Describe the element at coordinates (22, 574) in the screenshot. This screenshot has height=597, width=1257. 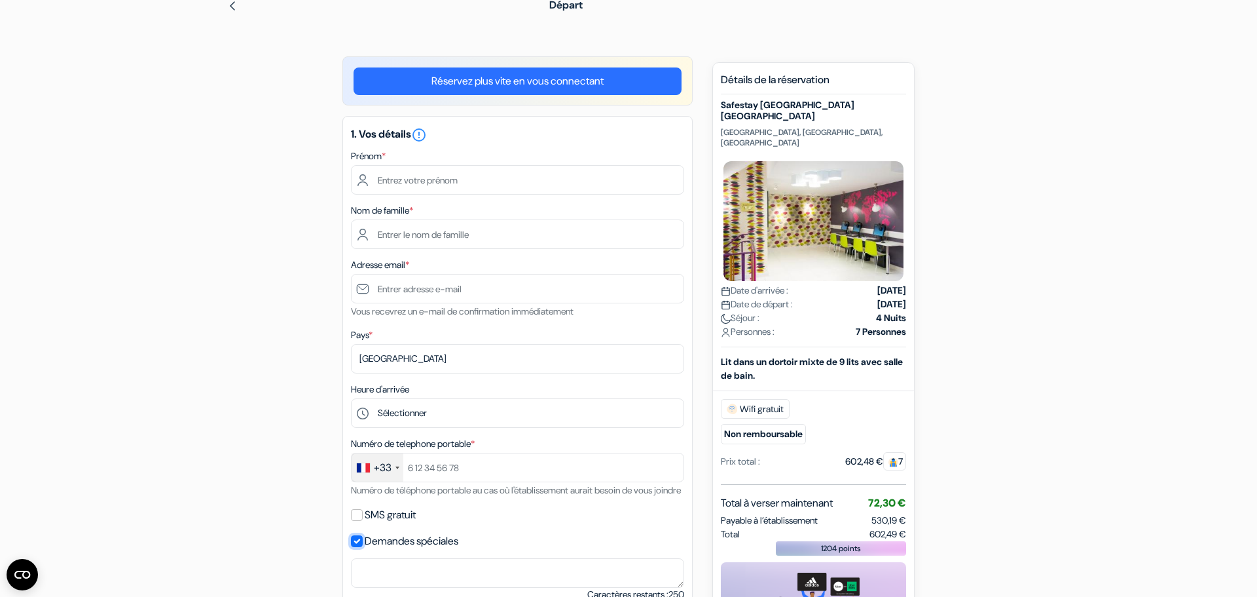
I see `button: Ouvrir le widget CMP` at that location.